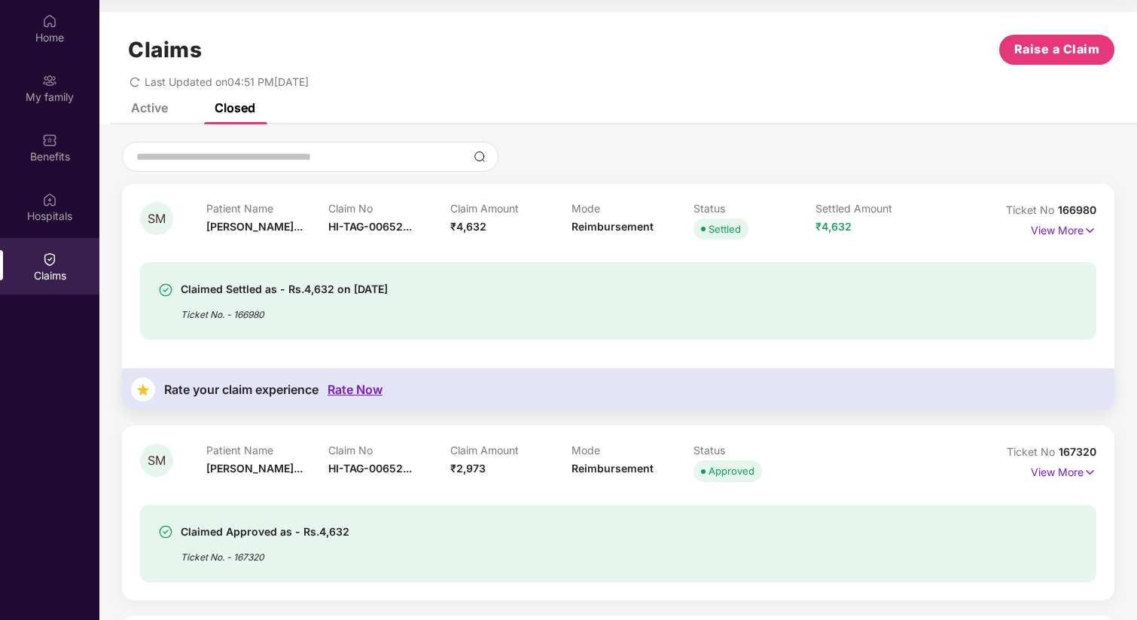 This screenshot has height=620, width=1137. Describe the element at coordinates (1078, 451) in the screenshot. I see `span: 167320` at that location.